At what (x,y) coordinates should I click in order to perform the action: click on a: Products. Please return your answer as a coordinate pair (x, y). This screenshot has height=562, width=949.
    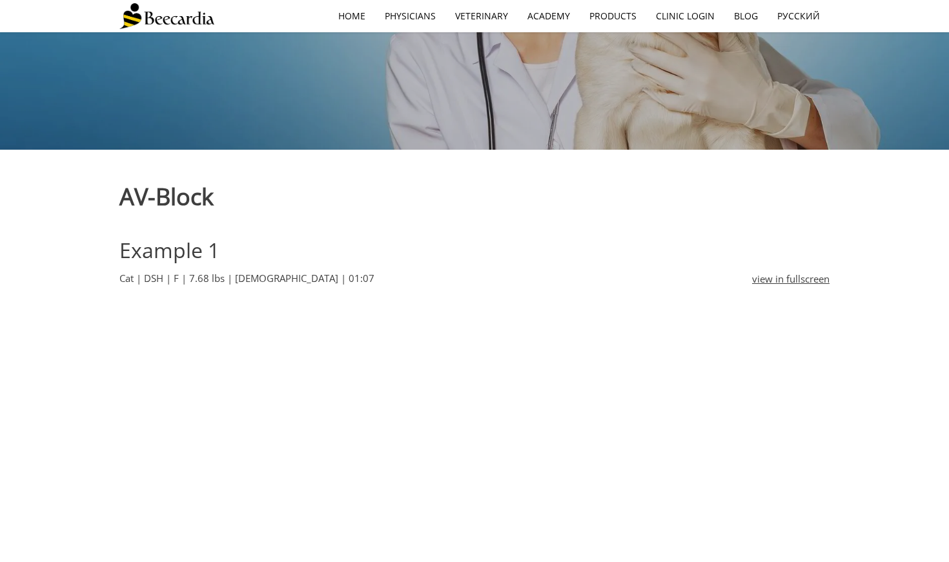
    Looking at the image, I should click on (613, 16).